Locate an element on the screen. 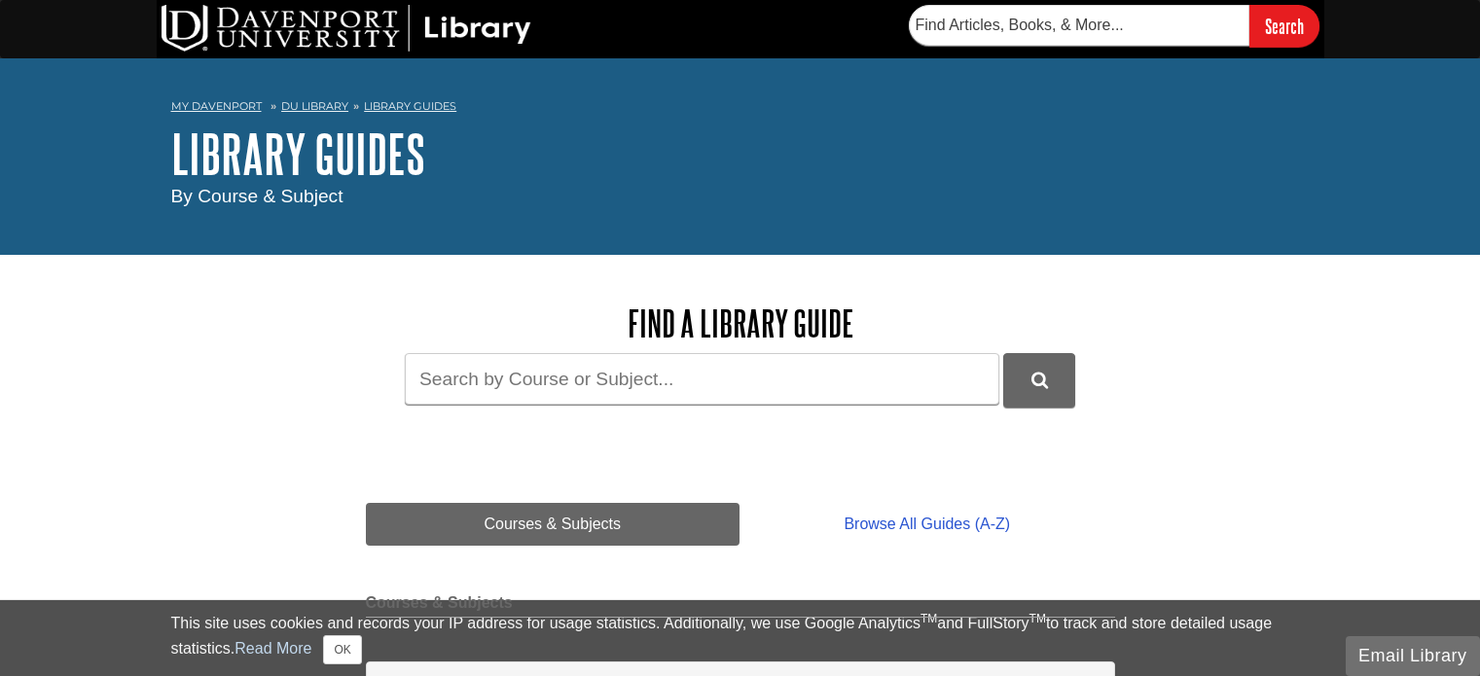 The width and height of the screenshot is (1480, 676). h2: Find a Library Guide is located at coordinates (741, 323).